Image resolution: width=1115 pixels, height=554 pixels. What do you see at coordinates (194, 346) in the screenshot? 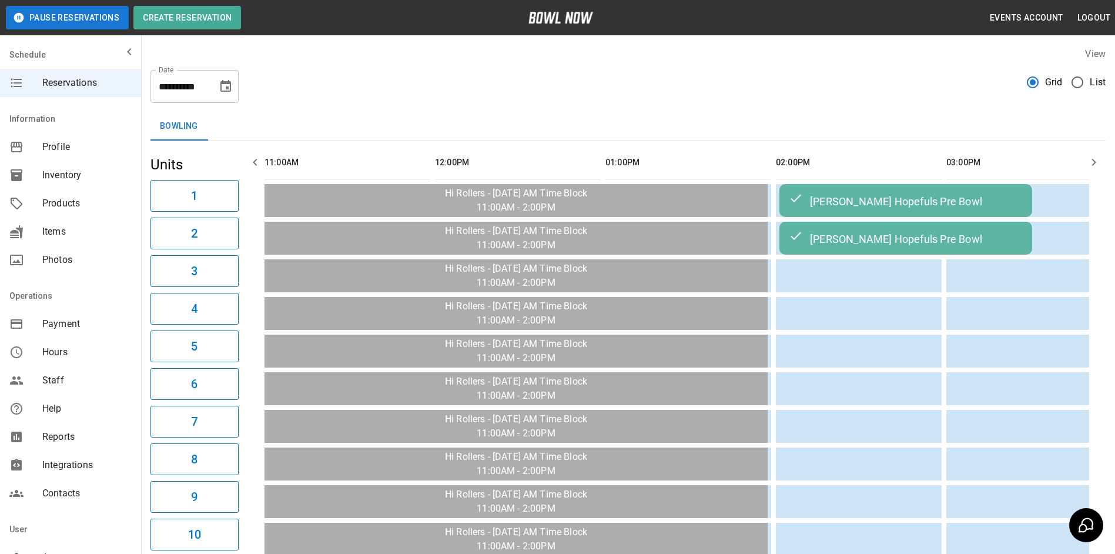
I see `h6: 5` at bounding box center [194, 346].